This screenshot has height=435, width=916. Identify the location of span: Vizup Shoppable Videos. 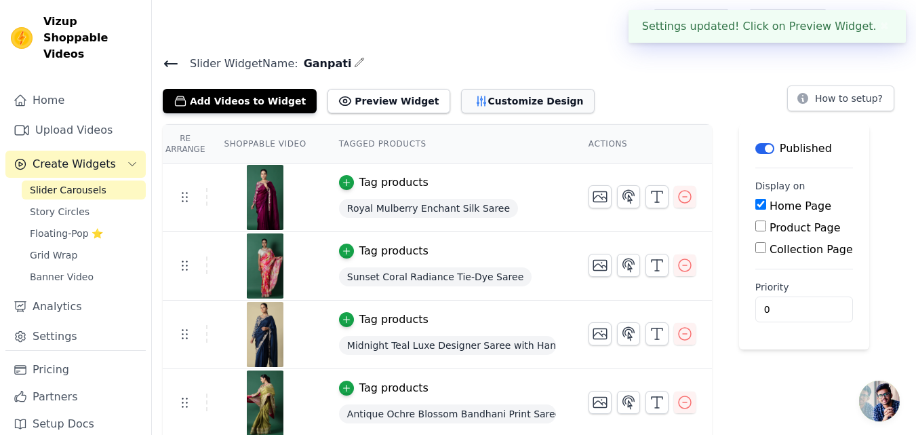
(92, 38).